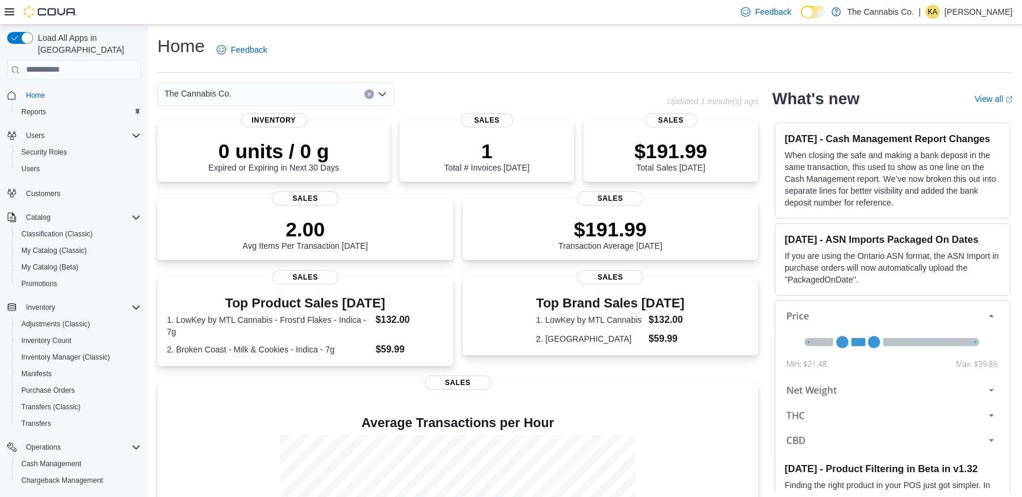  I want to click on p: 1, so click(487, 151).